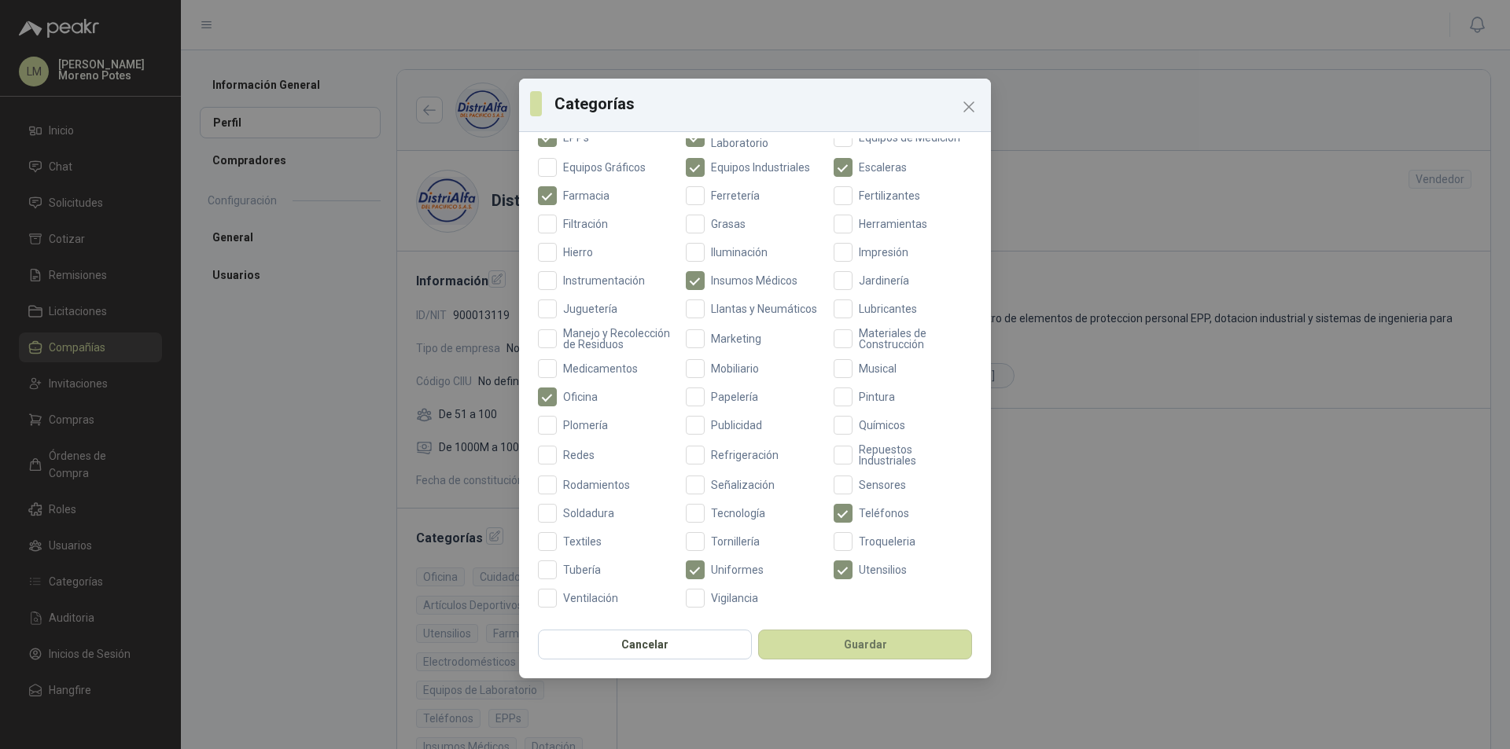  Describe the element at coordinates (590, 309) in the screenshot. I see `span: Juguetería` at that location.